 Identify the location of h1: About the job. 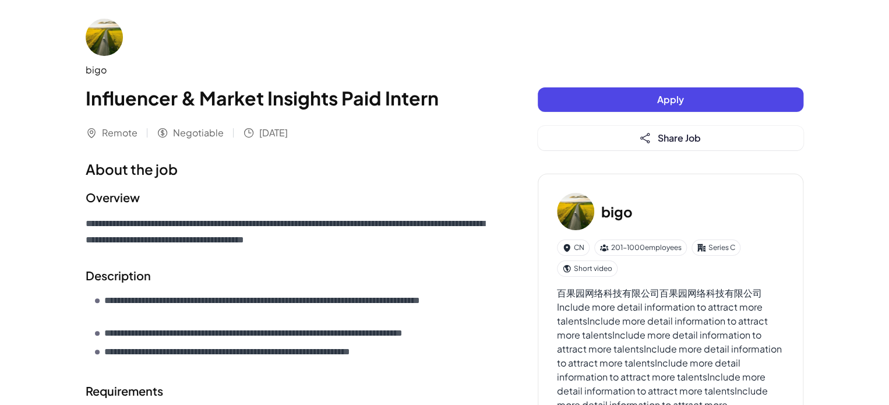
(288, 169).